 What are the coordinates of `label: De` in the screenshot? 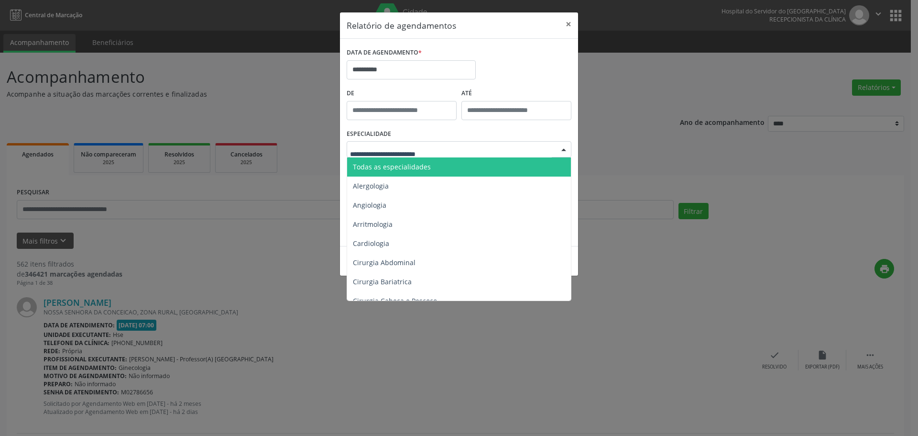 It's located at (402, 93).